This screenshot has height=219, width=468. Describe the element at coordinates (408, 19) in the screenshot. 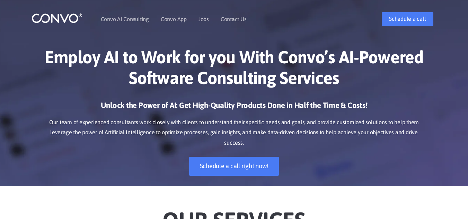

I see `a: Schedule a call` at that location.